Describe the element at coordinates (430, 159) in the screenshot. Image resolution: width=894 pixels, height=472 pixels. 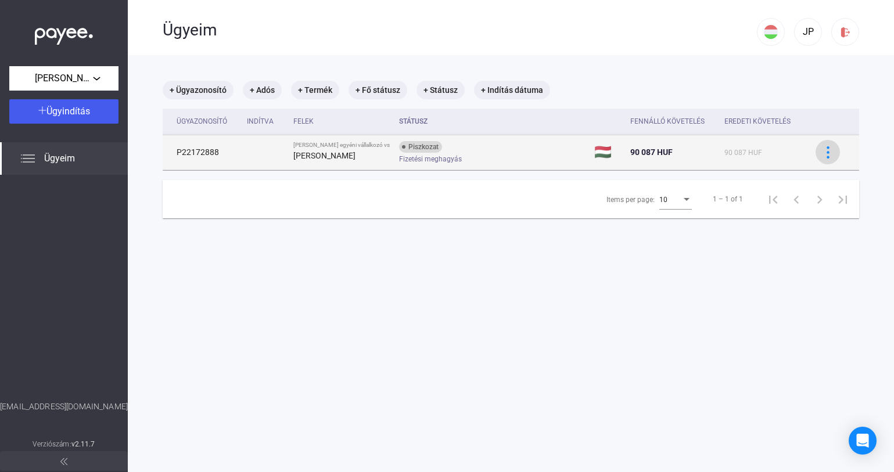
I see `span: Fizetési meghagyás` at that location.